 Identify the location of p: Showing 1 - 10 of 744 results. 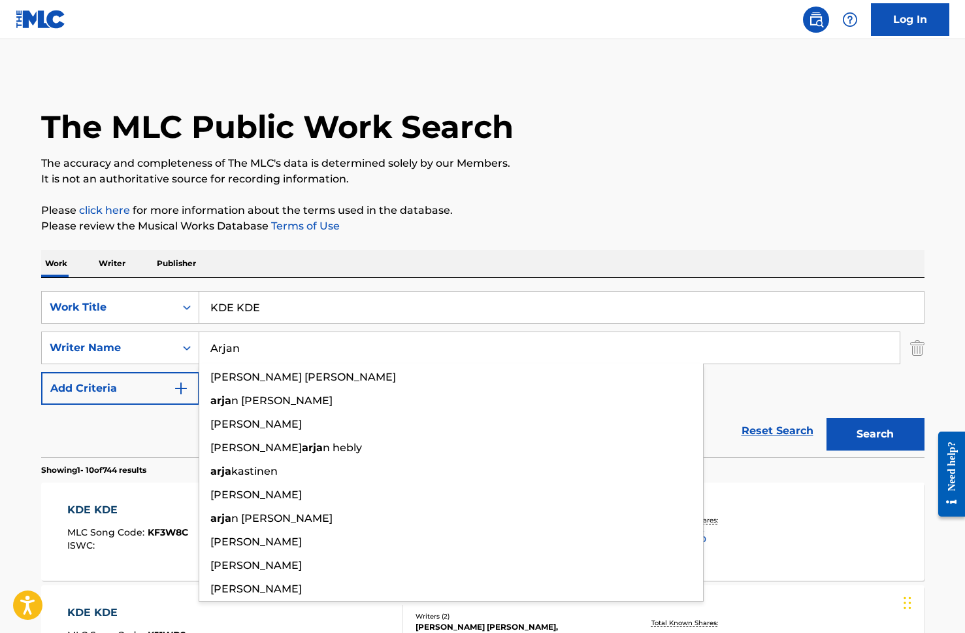
(93, 470).